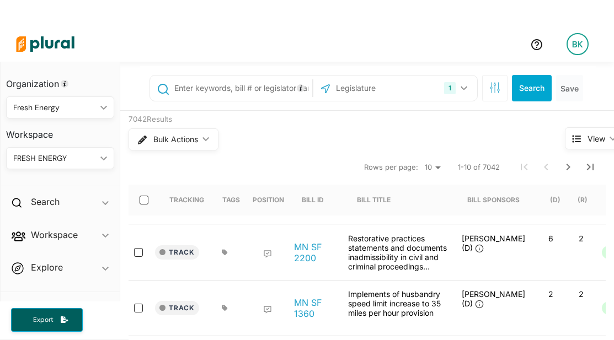 This screenshot has width=614, height=340. Describe the element at coordinates (551, 238) in the screenshot. I see `p: 6` at that location.